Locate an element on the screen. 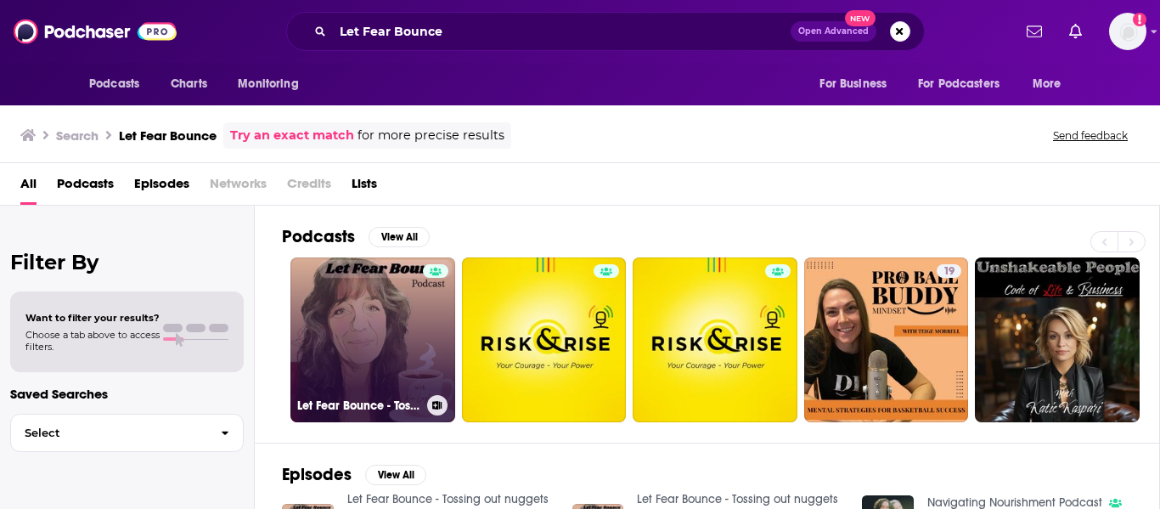 The width and height of the screenshot is (1160, 509). button: Show profile menu is located at coordinates (1128, 31).